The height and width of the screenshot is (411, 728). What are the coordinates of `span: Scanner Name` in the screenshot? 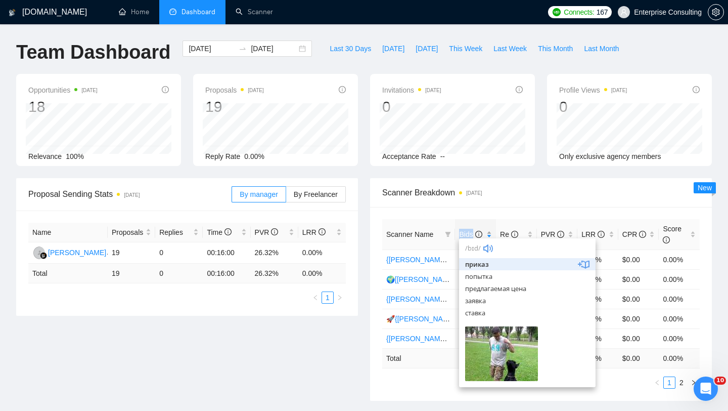 It's located at (410, 234).